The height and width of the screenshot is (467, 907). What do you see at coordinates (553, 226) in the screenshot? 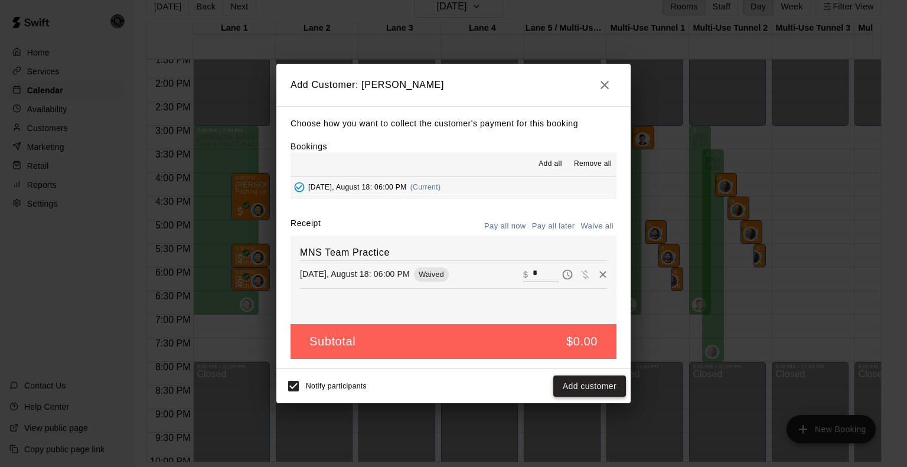
I see `button: Pay all later` at bounding box center [553, 226].